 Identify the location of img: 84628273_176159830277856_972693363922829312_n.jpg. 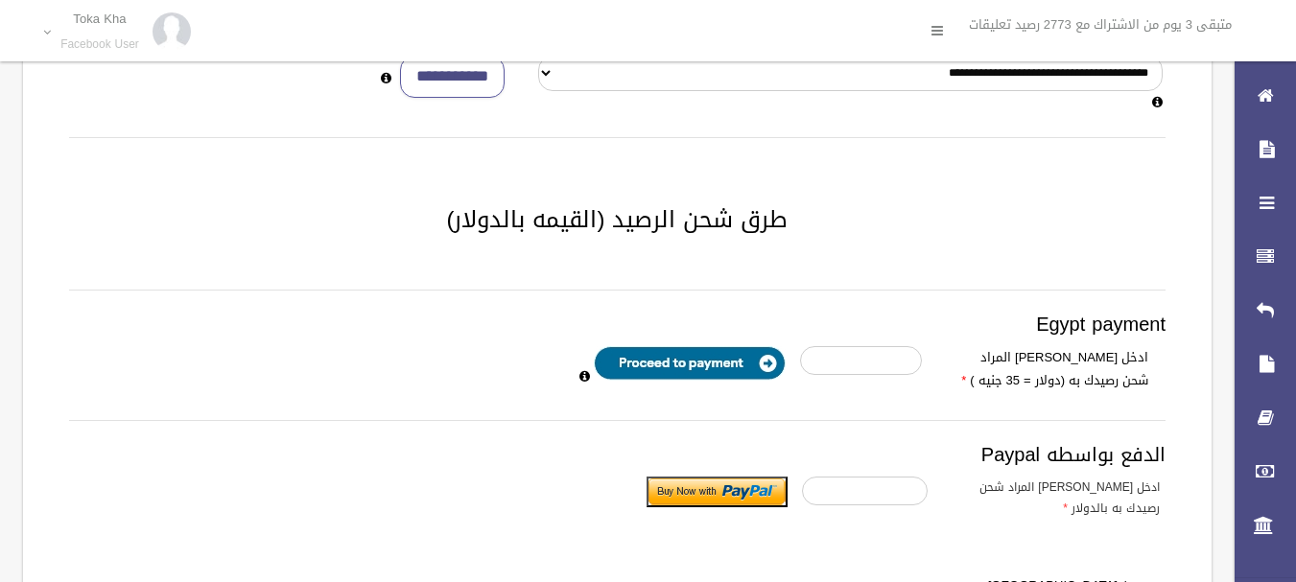
(172, 32).